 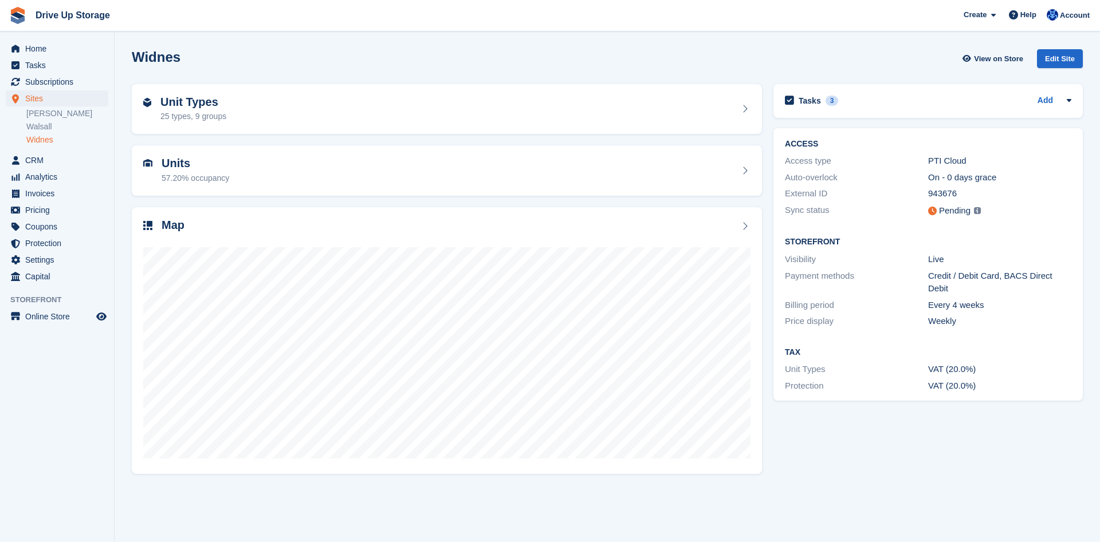 What do you see at coordinates (60, 277) in the screenshot?
I see `span: Capital` at bounding box center [60, 277].